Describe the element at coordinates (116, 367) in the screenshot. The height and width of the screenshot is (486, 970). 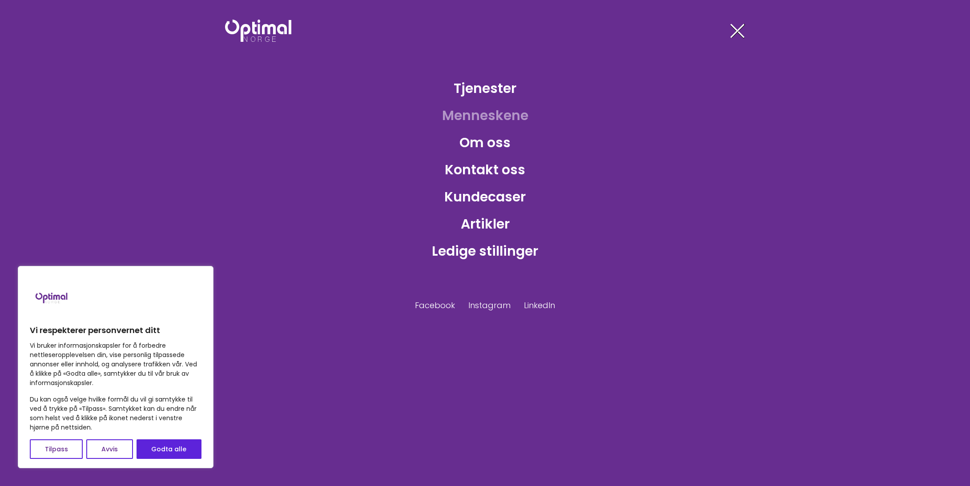
I see `div: Vi respekterer personvernet ditt` at that location.